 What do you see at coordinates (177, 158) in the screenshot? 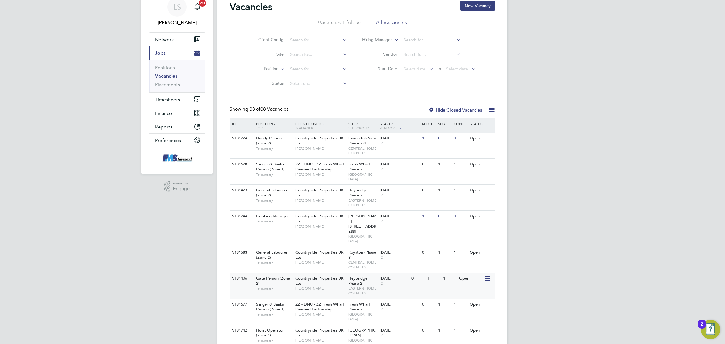
I see `img: f-mead-logo-retina.png` at bounding box center [177, 158].